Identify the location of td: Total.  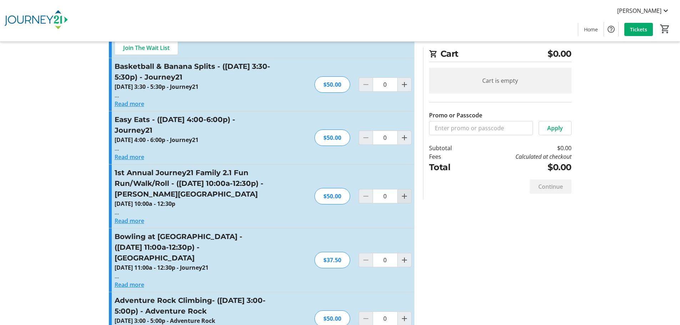
(449, 167).